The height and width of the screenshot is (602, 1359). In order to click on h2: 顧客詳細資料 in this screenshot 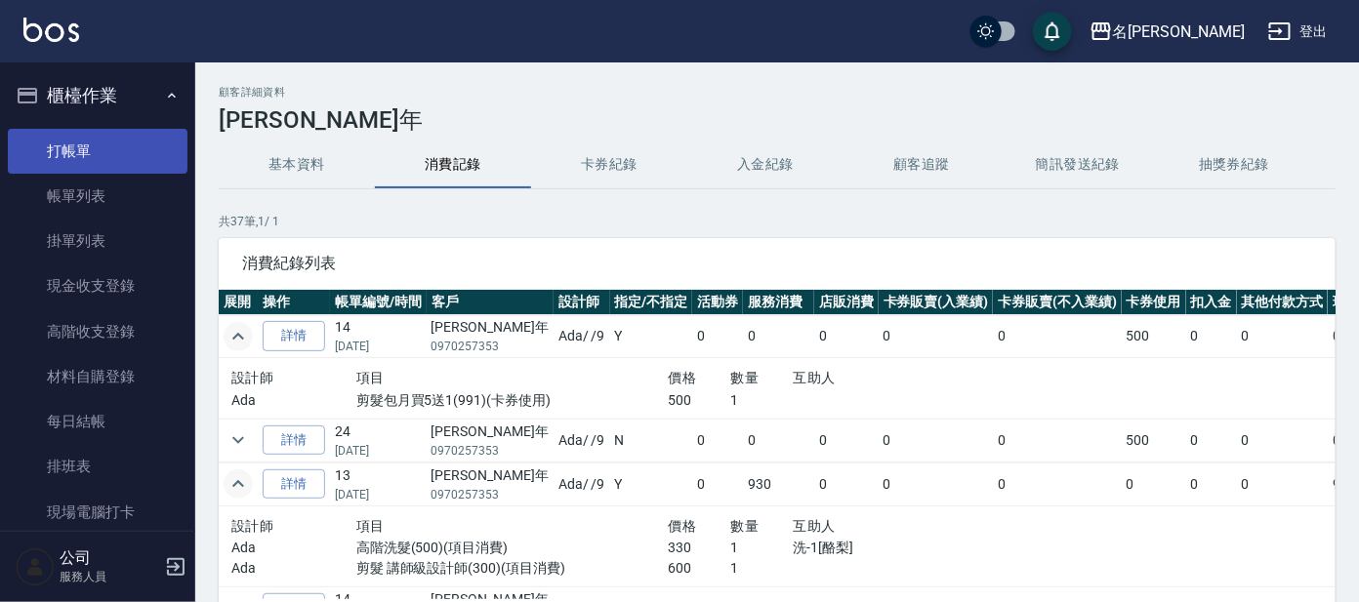, I will do `click(777, 92)`.